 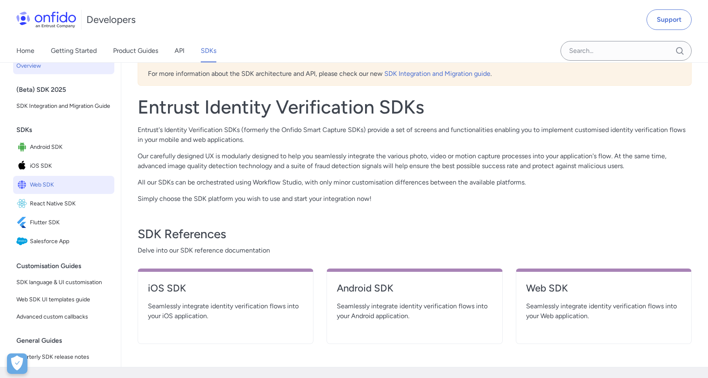 I want to click on span: Salesforce App, so click(x=70, y=241).